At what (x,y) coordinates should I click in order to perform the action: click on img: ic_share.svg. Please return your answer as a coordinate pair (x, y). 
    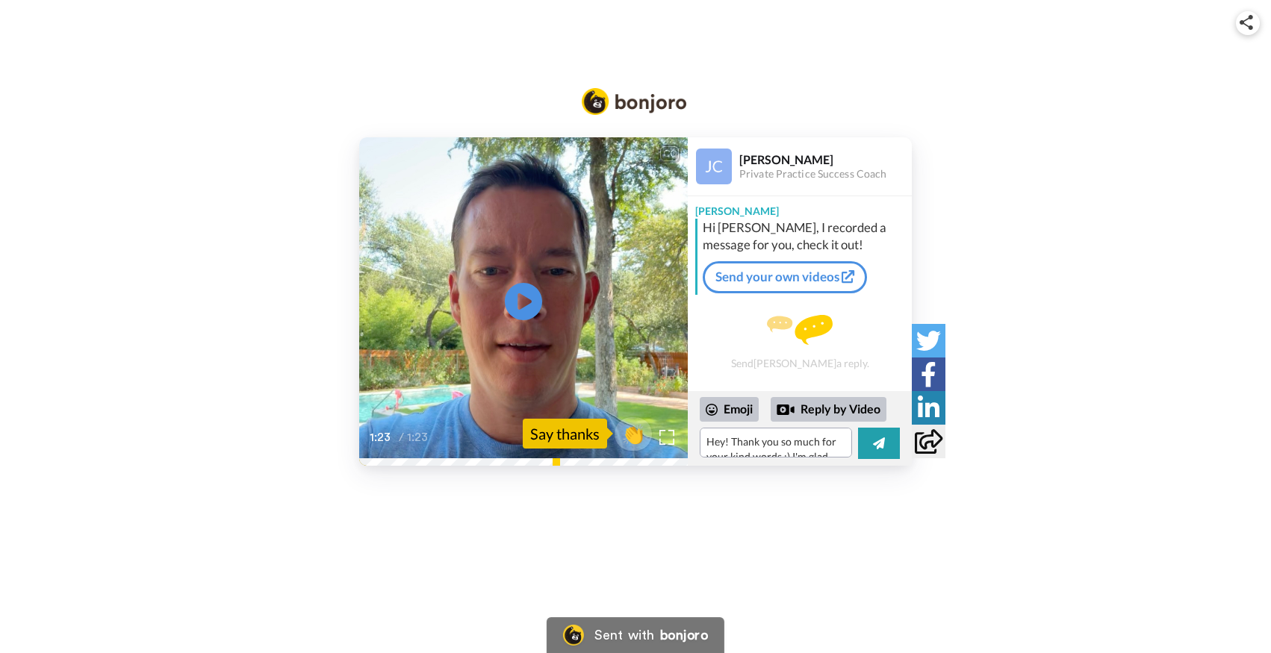
    Looking at the image, I should click on (1246, 22).